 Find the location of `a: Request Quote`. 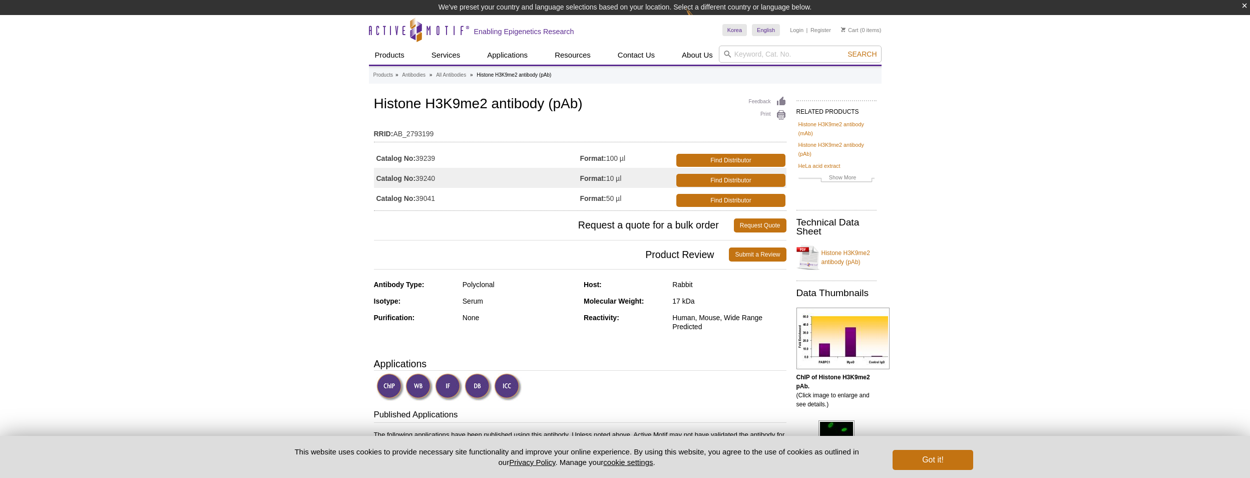

a: Request Quote is located at coordinates (760, 225).